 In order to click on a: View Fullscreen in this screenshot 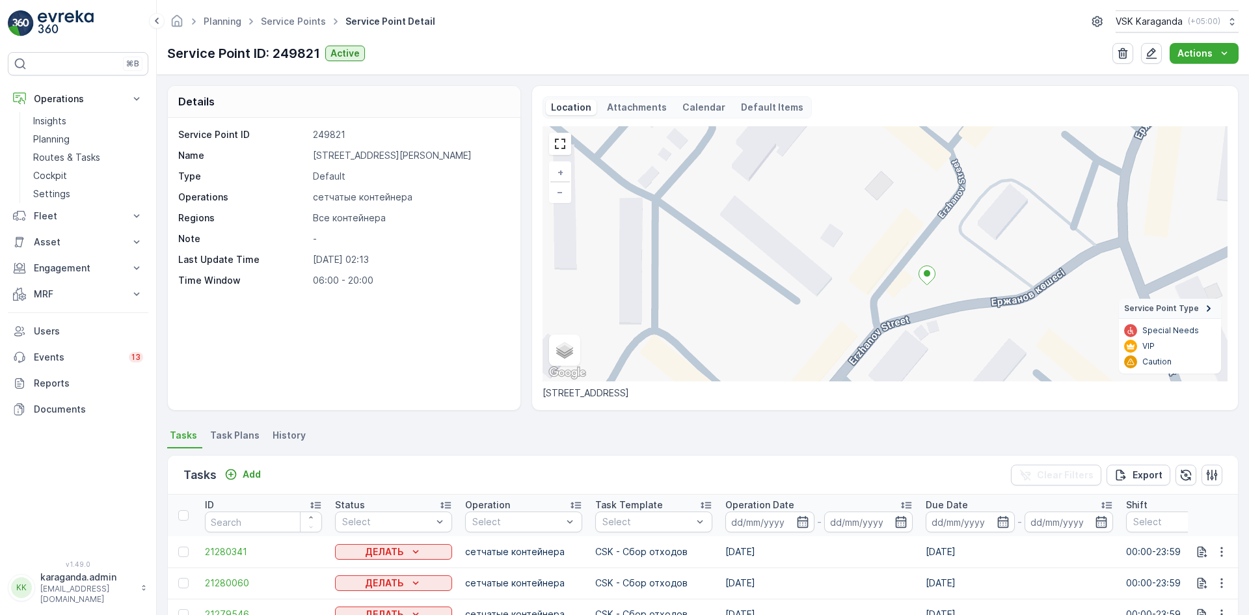, I will do `click(560, 144)`.